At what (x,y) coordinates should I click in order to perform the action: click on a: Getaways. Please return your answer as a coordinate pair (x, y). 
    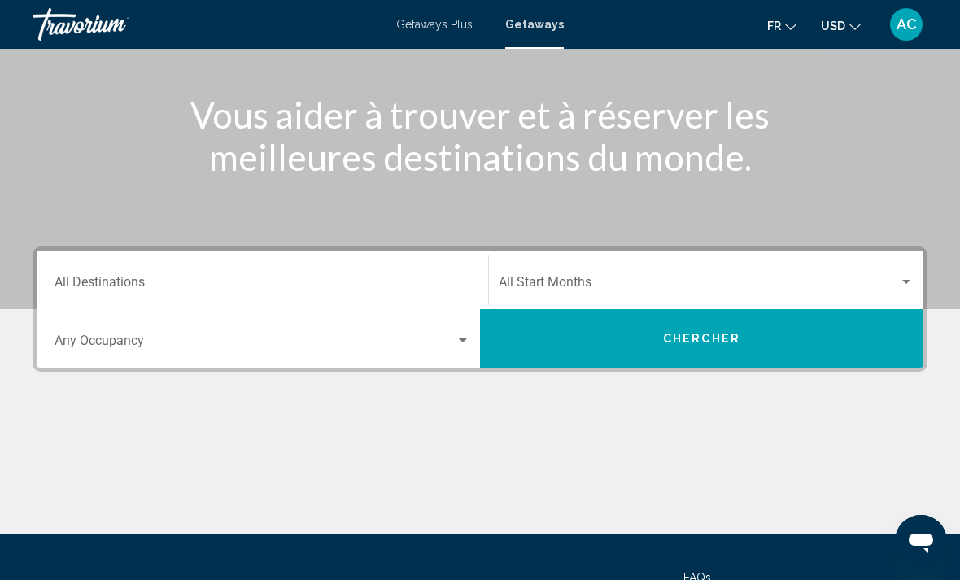
    Looking at the image, I should click on (535, 24).